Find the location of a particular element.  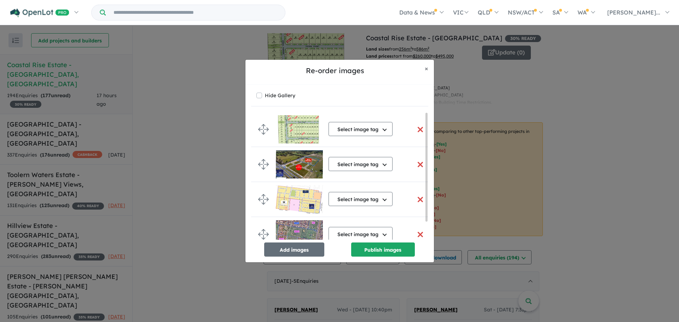

input: Try estate name, suburb, builder or developer is located at coordinates (195, 12).